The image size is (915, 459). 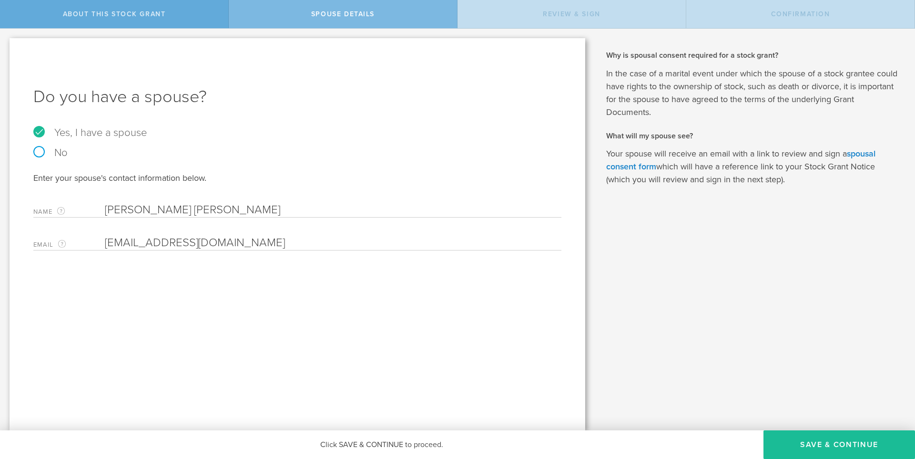 I want to click on span: About this stock grant, so click(x=114, y=14).